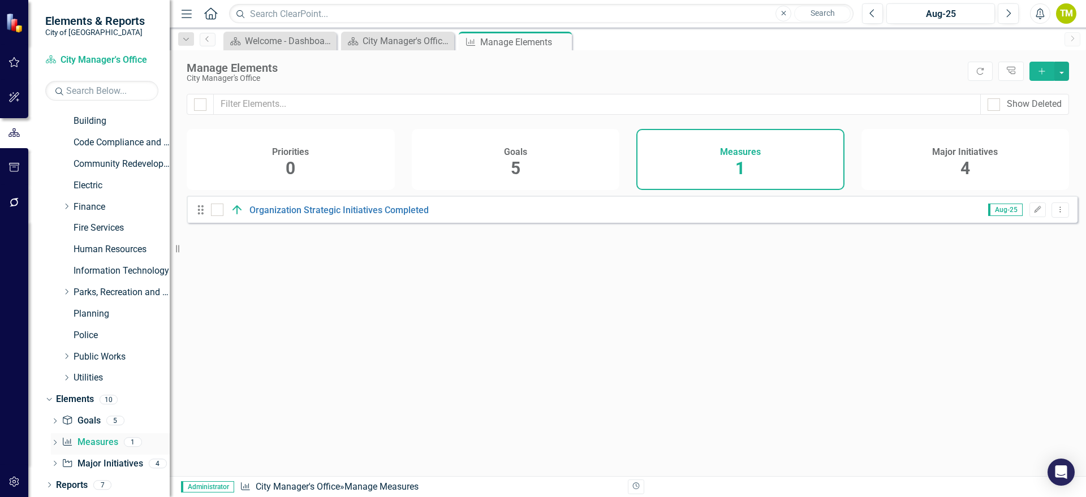 The width and height of the screenshot is (1086, 497). What do you see at coordinates (429, 487) in the screenshot?
I see `div: » Manage Measures` at bounding box center [429, 487].